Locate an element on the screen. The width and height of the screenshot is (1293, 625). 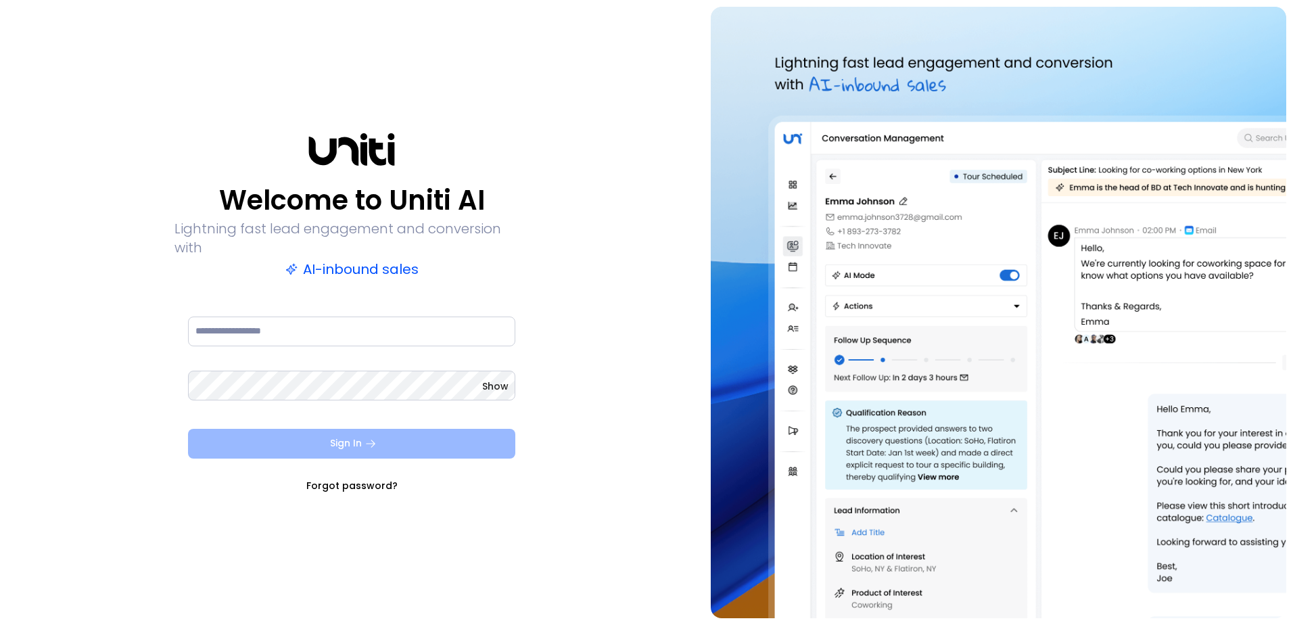
p: AI-inbound sales is located at coordinates (352, 269).